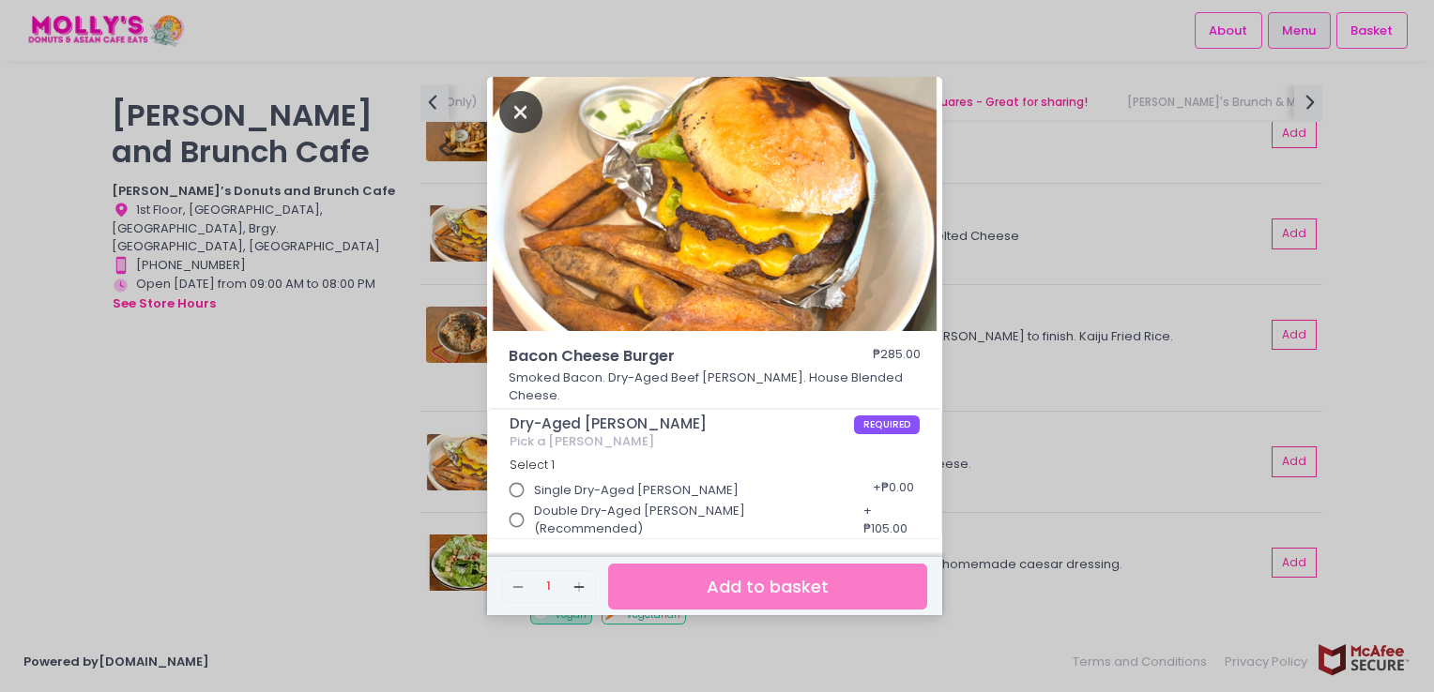 This screenshot has height=692, width=1434. What do you see at coordinates (768, 586) in the screenshot?
I see `button: Add to basket` at bounding box center [768, 586].